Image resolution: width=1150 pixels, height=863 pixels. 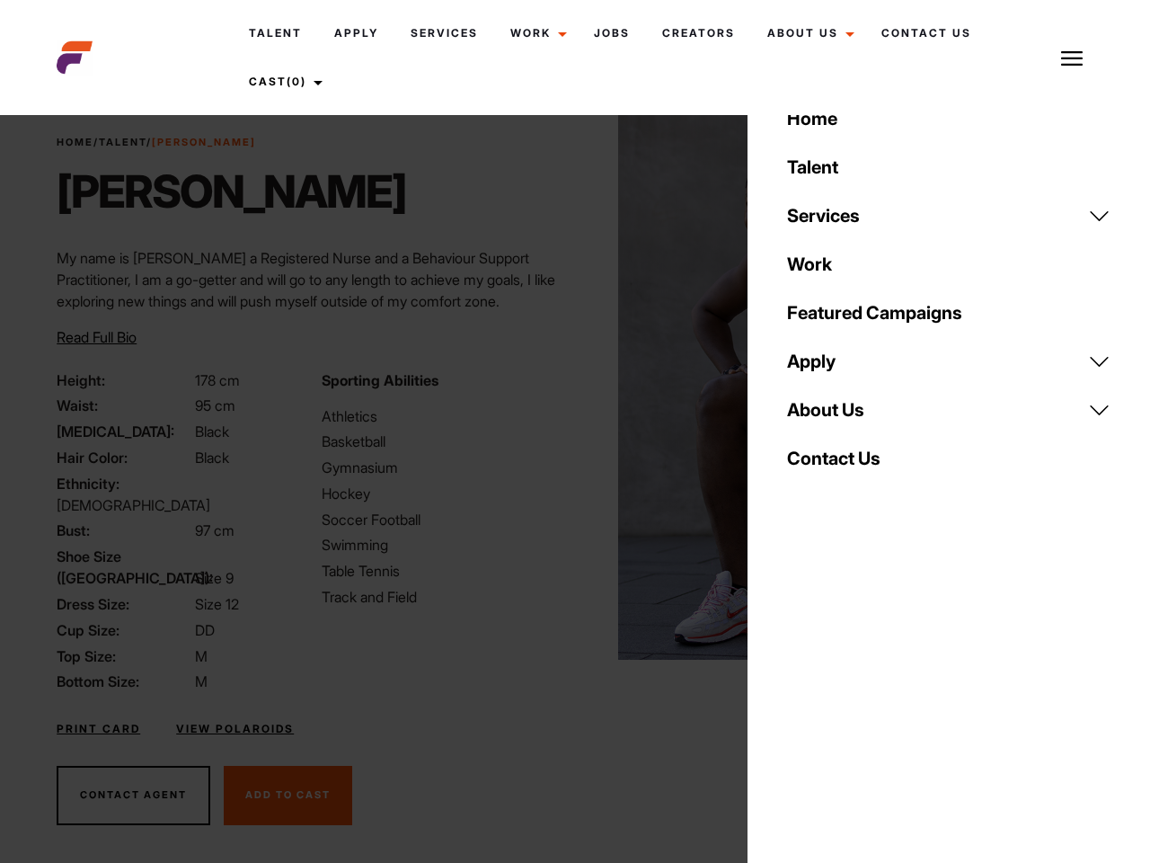 What do you see at coordinates (214, 578) in the screenshot?
I see `span: Size 9` at bounding box center [214, 578].